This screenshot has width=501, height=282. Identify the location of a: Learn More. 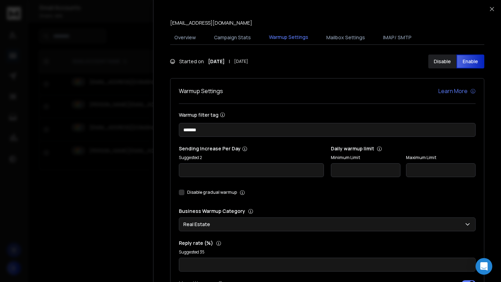
(457, 91).